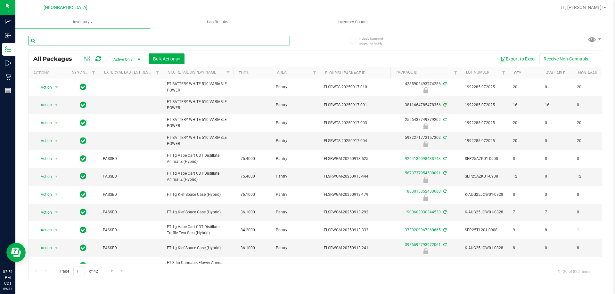 This screenshot has width=615, height=294. What do you see at coordinates (282, 72) in the screenshot?
I see `a: Area` at bounding box center [282, 72].